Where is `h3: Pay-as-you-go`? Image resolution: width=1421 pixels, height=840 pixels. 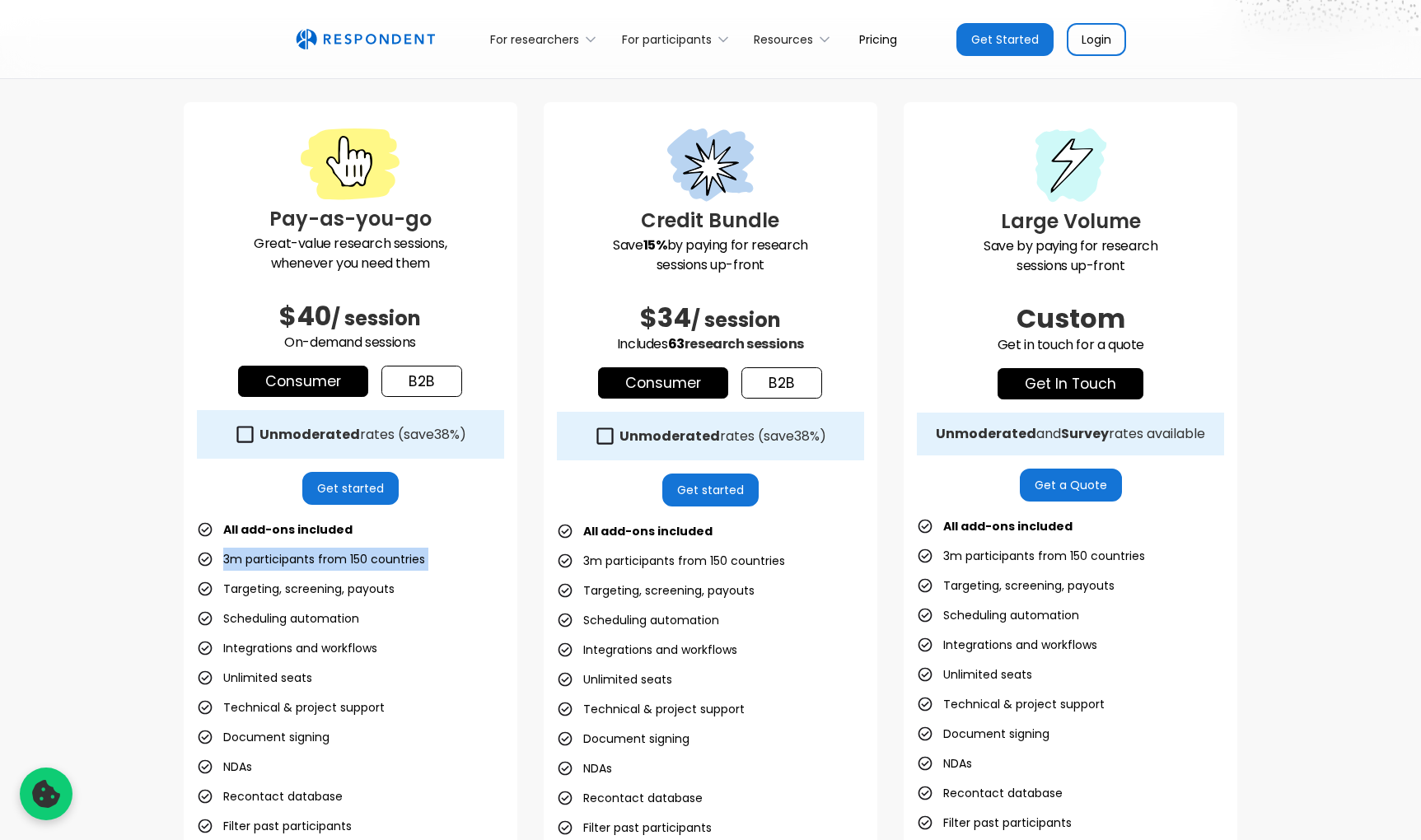 h3: Pay-as-you-go is located at coordinates (350, 219).